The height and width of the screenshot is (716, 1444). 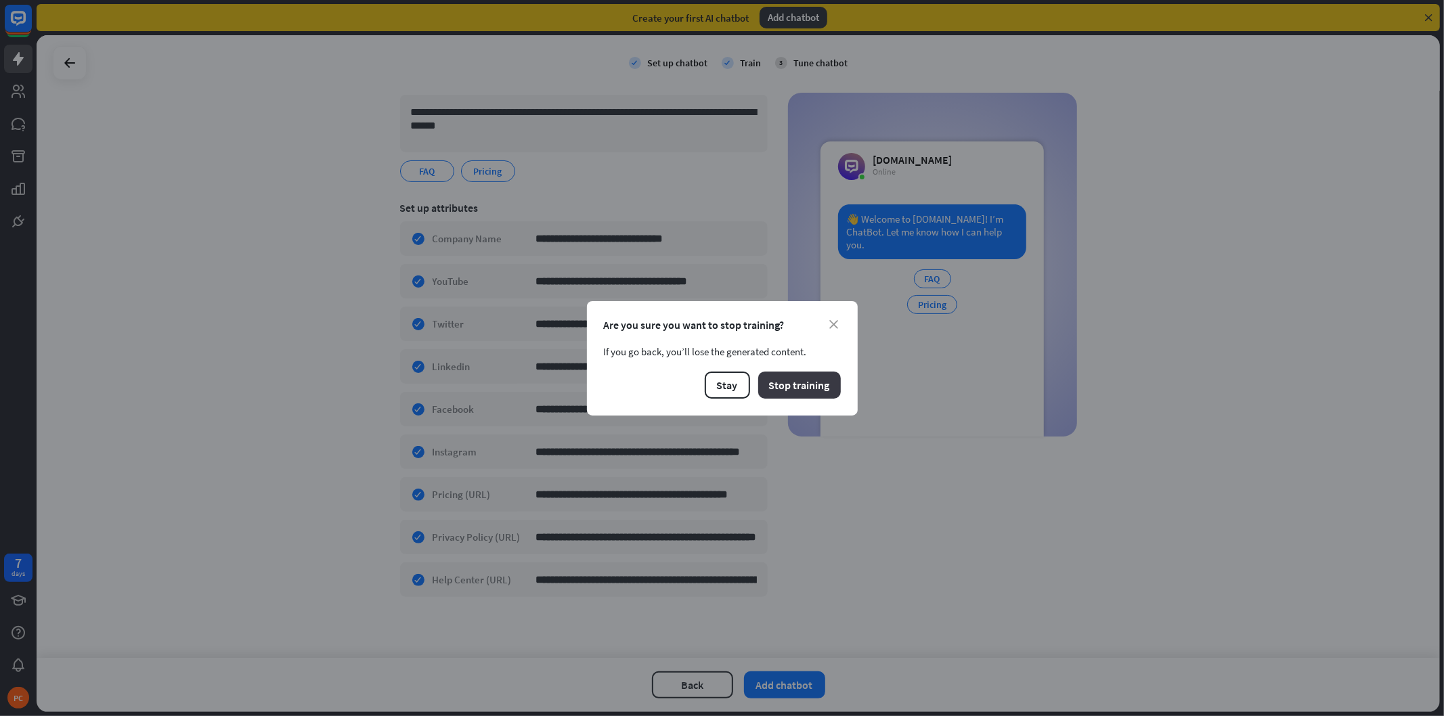 What do you see at coordinates (800, 385) in the screenshot?
I see `button: Stop training` at bounding box center [800, 385].